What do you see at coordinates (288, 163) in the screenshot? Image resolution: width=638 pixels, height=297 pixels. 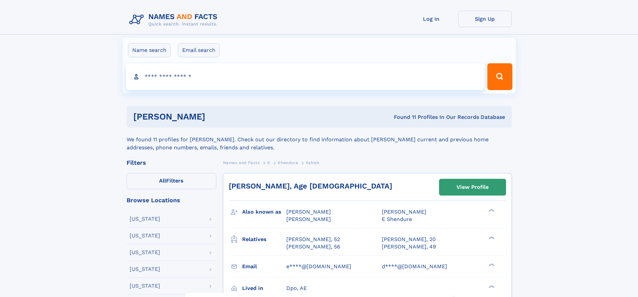 I see `span: Shendure` at bounding box center [288, 163].